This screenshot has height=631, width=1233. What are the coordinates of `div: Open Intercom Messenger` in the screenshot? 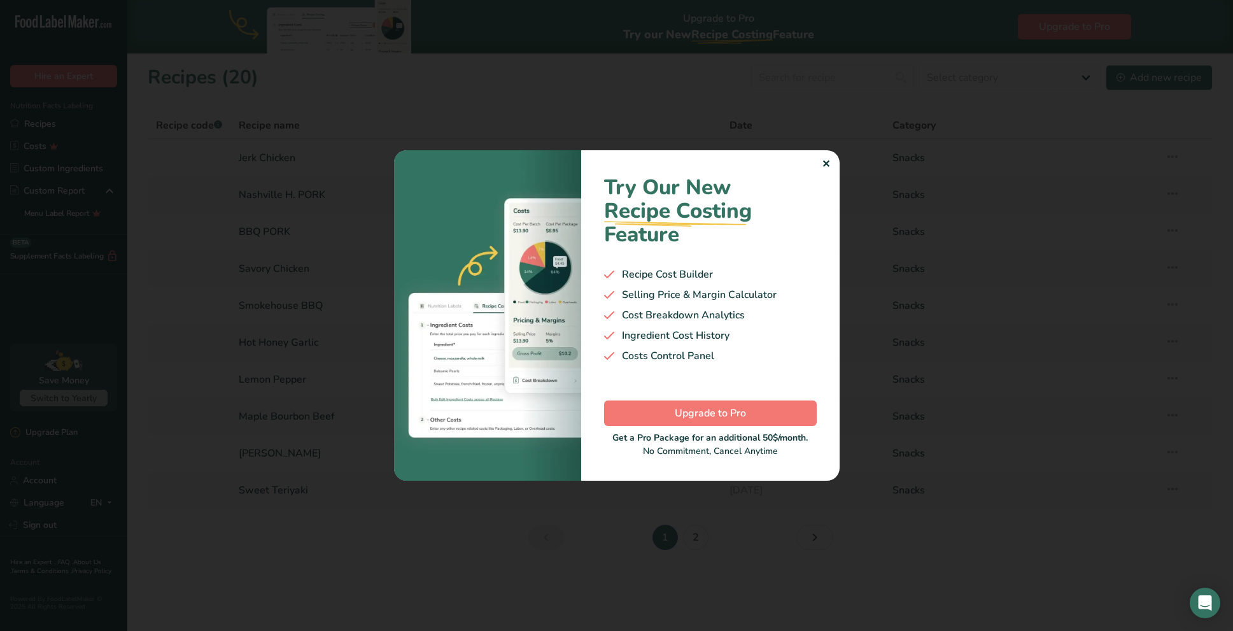 It's located at (1205, 603).